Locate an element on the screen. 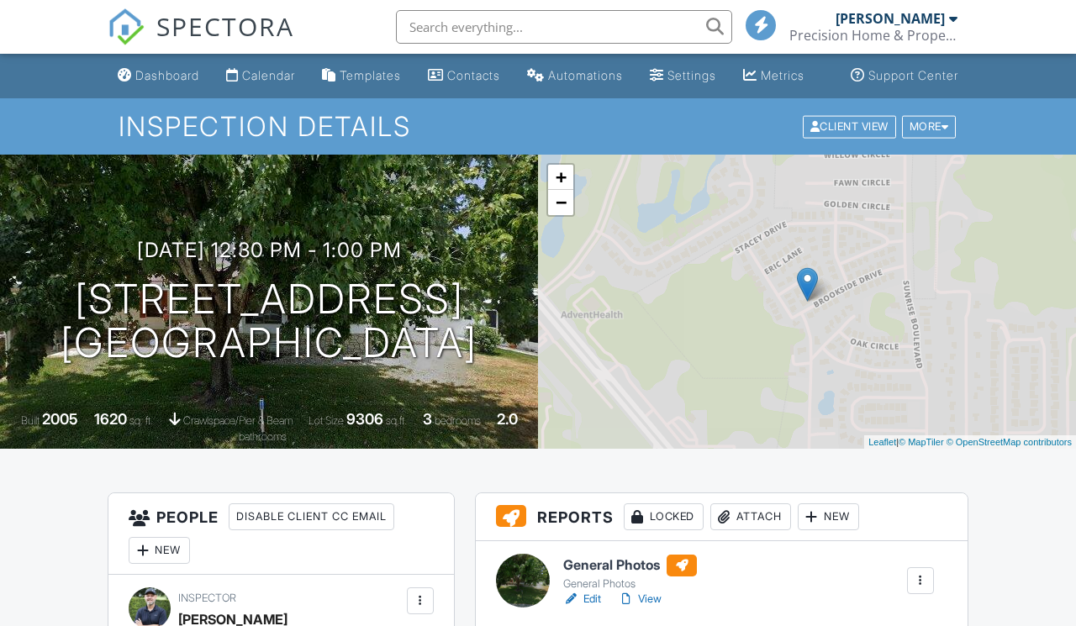 Image resolution: width=1076 pixels, height=626 pixels. a: Zoom in is located at coordinates (561, 177).